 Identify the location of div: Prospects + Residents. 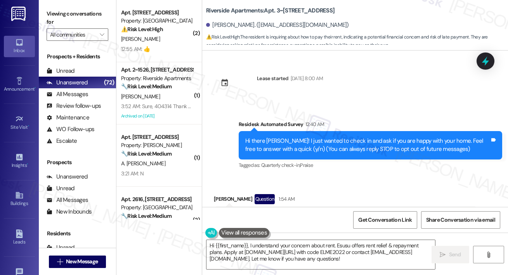
(77, 56).